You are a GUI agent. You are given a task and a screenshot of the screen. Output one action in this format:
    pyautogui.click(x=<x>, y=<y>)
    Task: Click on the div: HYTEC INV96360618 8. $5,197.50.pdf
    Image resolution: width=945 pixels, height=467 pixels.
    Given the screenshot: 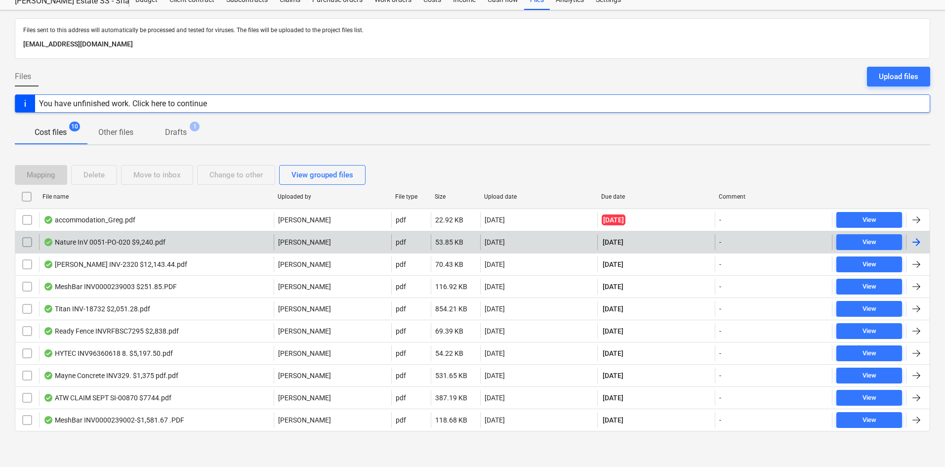 What is the action you would take?
    pyautogui.click(x=108, y=353)
    